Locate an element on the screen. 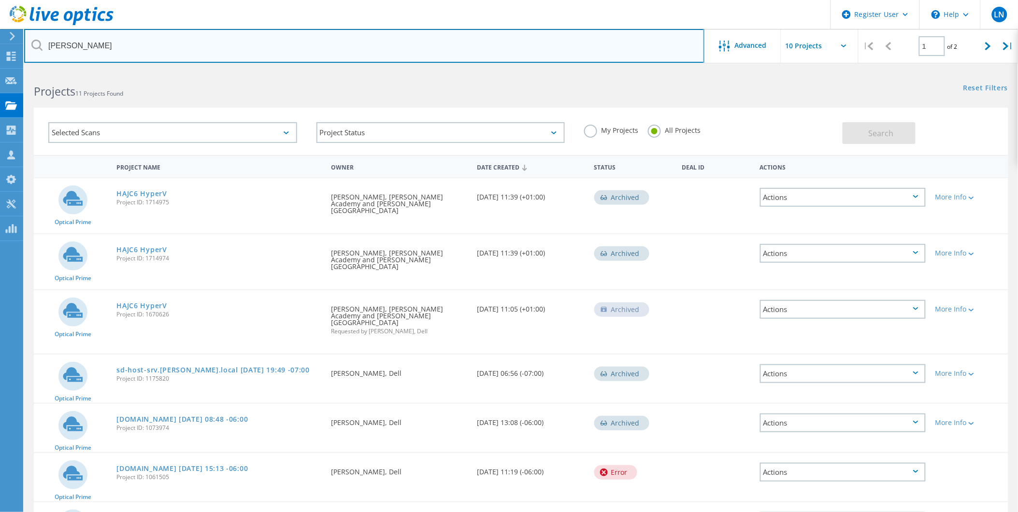 The image size is (1018, 512). button: Search is located at coordinates (879, 133).